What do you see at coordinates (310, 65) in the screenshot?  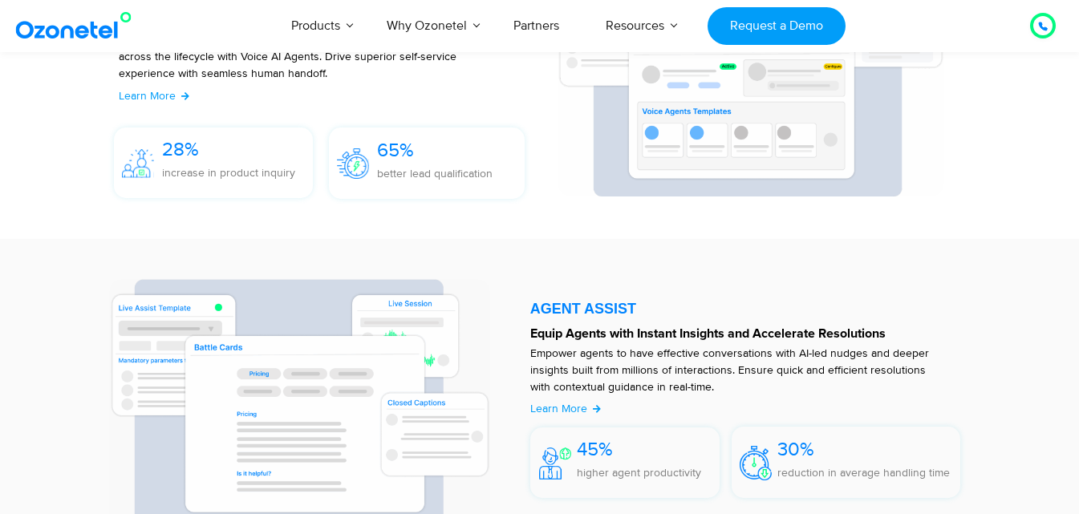 I see `p: Engage tens of thousands of customers with millions of conversations across the lifecycle with Vo...` at bounding box center [310, 65].